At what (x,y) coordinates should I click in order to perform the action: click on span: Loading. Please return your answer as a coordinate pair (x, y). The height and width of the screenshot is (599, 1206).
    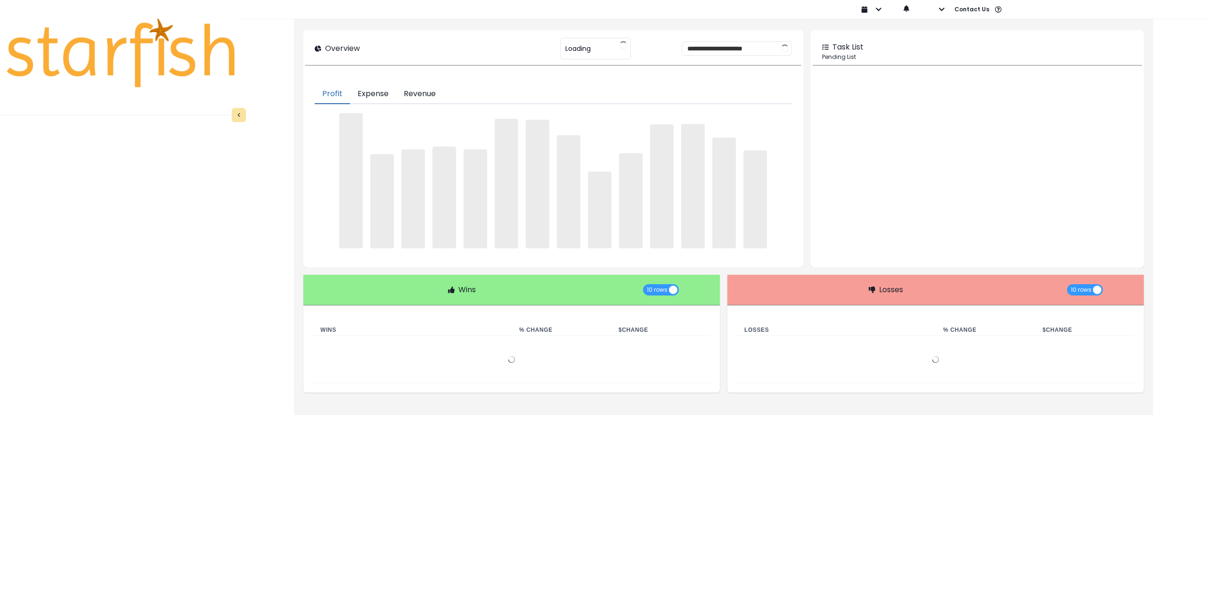
    Looking at the image, I should click on (578, 49).